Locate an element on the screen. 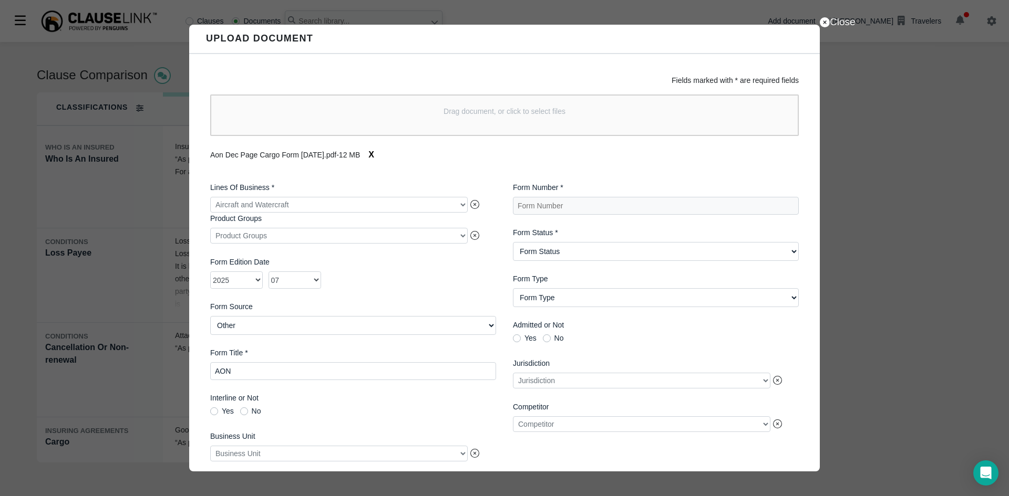 Image resolution: width=1009 pixels, height=496 pixels. label: Form Source is located at coordinates (353, 307).